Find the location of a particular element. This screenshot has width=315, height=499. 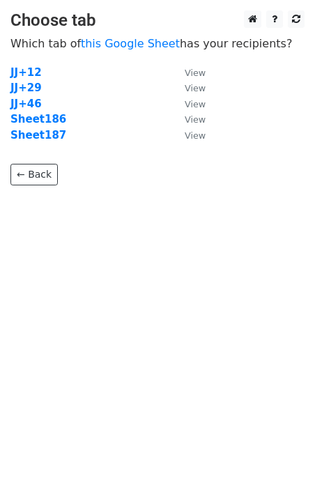

p: Which tab of has your recipients? is located at coordinates (157, 43).